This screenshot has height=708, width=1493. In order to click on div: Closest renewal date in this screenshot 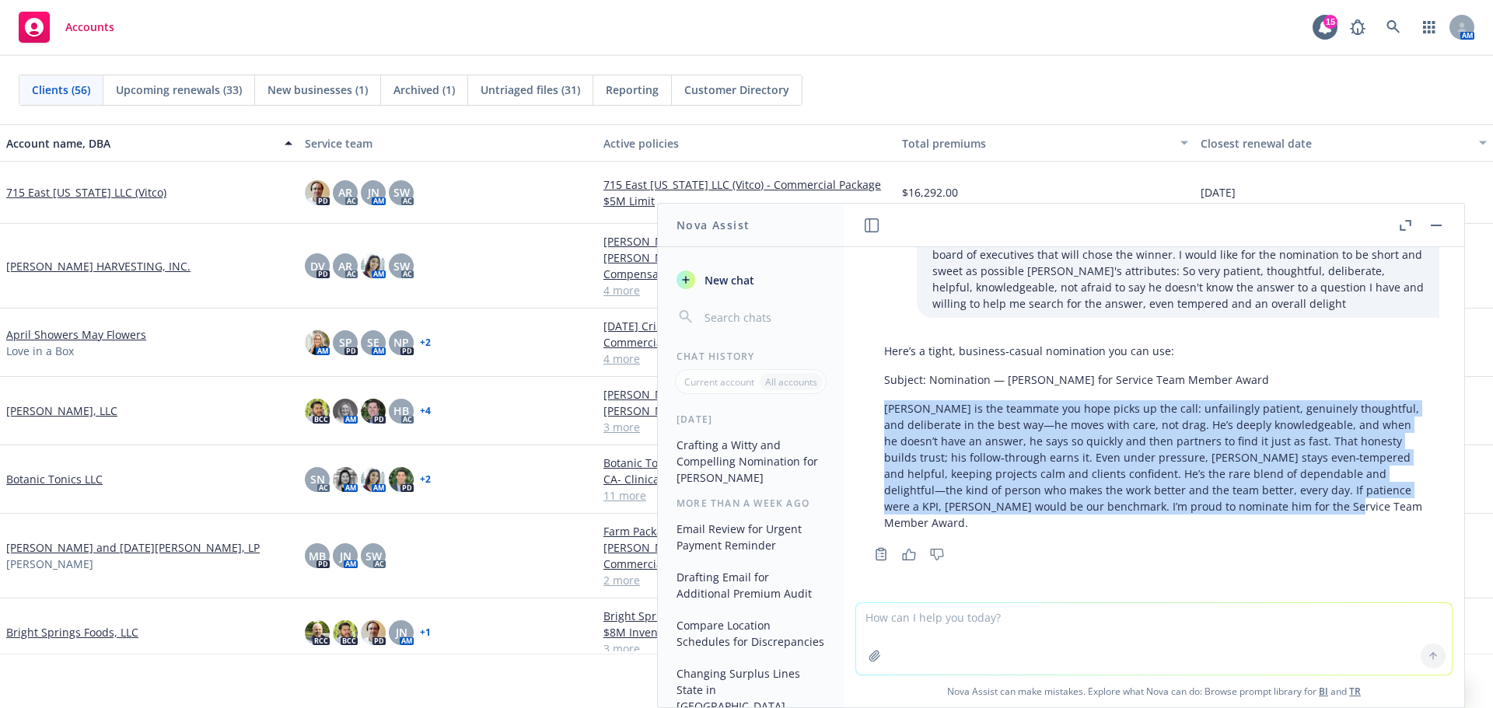, I will do `click(1335, 143)`.